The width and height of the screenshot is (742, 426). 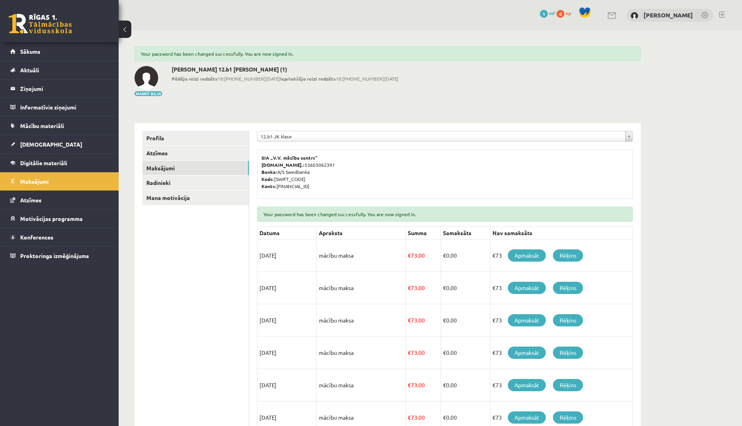 I want to click on span: xp, so click(x=568, y=13).